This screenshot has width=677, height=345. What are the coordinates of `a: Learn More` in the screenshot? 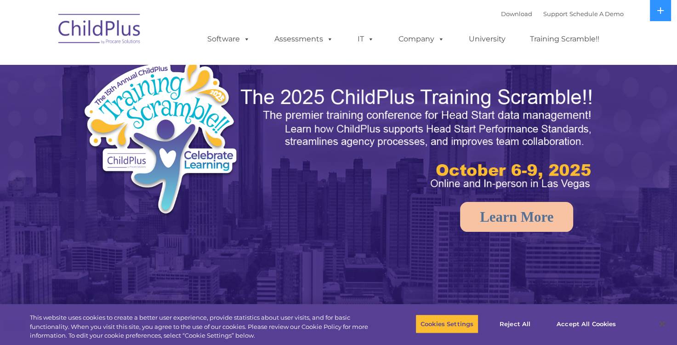 It's located at (516, 216).